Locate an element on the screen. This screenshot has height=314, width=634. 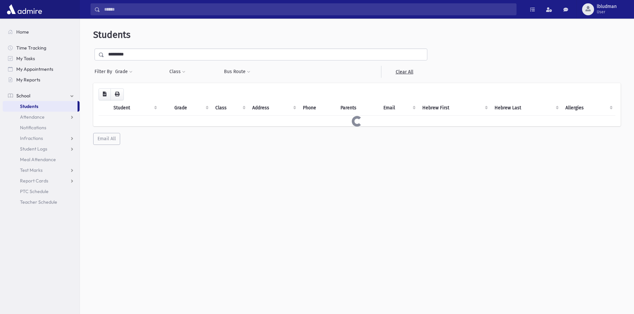
span: Meal Attendance is located at coordinates (38, 160).